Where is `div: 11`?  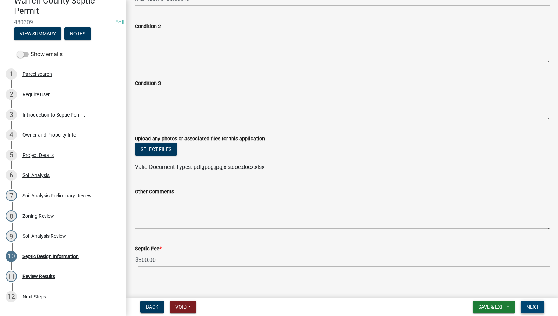 div: 11 is located at coordinates (11, 277).